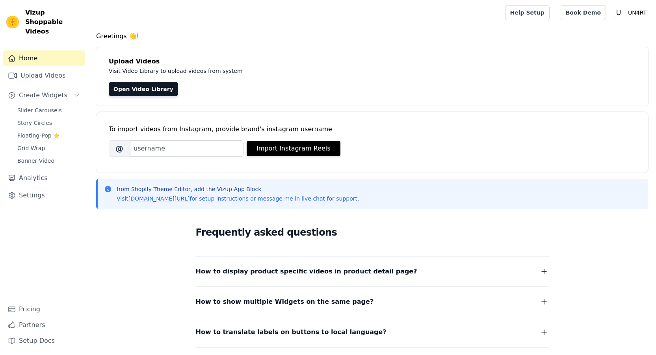 This screenshot has height=355, width=656. I want to click on a: Setup Docs, so click(44, 341).